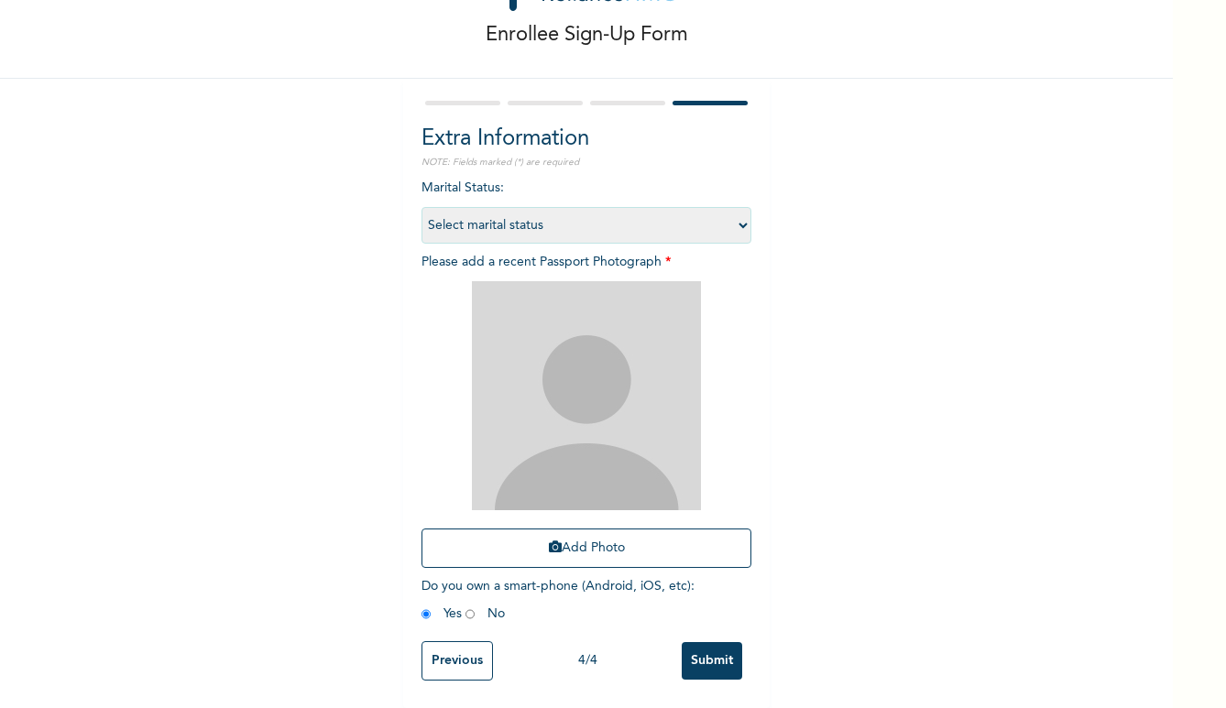 The height and width of the screenshot is (708, 1226). What do you see at coordinates (586, 206) in the screenshot?
I see `span: Marital Status :` at bounding box center [586, 206].